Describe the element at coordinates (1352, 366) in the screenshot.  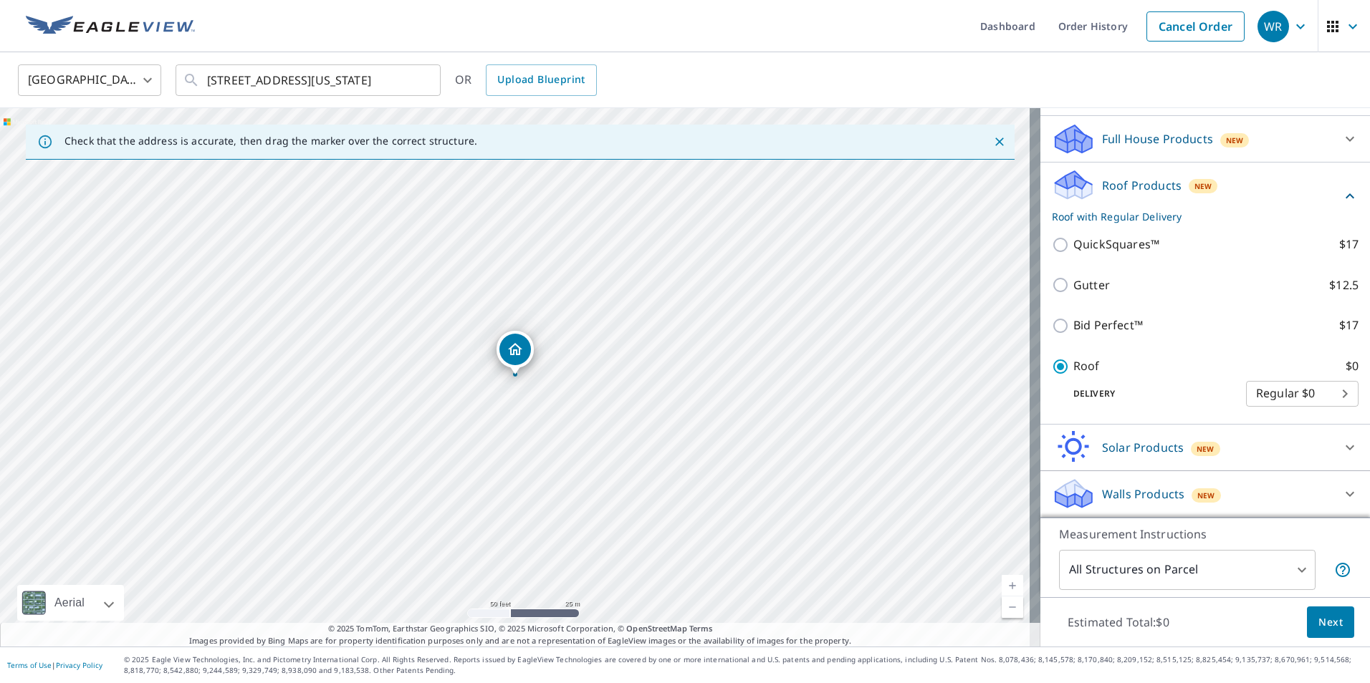
I see `p: $0` at that location.